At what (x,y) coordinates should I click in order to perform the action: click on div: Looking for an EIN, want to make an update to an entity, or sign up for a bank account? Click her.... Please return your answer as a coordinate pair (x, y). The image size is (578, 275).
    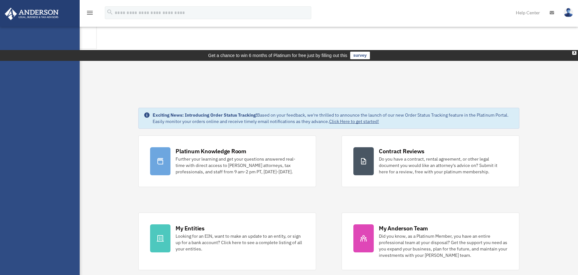
    Looking at the image, I should click on (240, 243).